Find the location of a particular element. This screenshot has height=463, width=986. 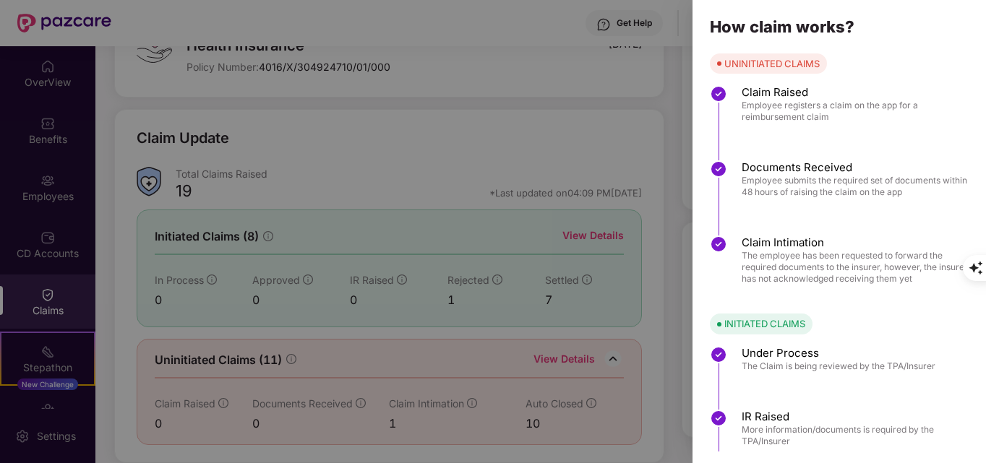

div: UNINITIATED CLAIMS is located at coordinates (772, 64).